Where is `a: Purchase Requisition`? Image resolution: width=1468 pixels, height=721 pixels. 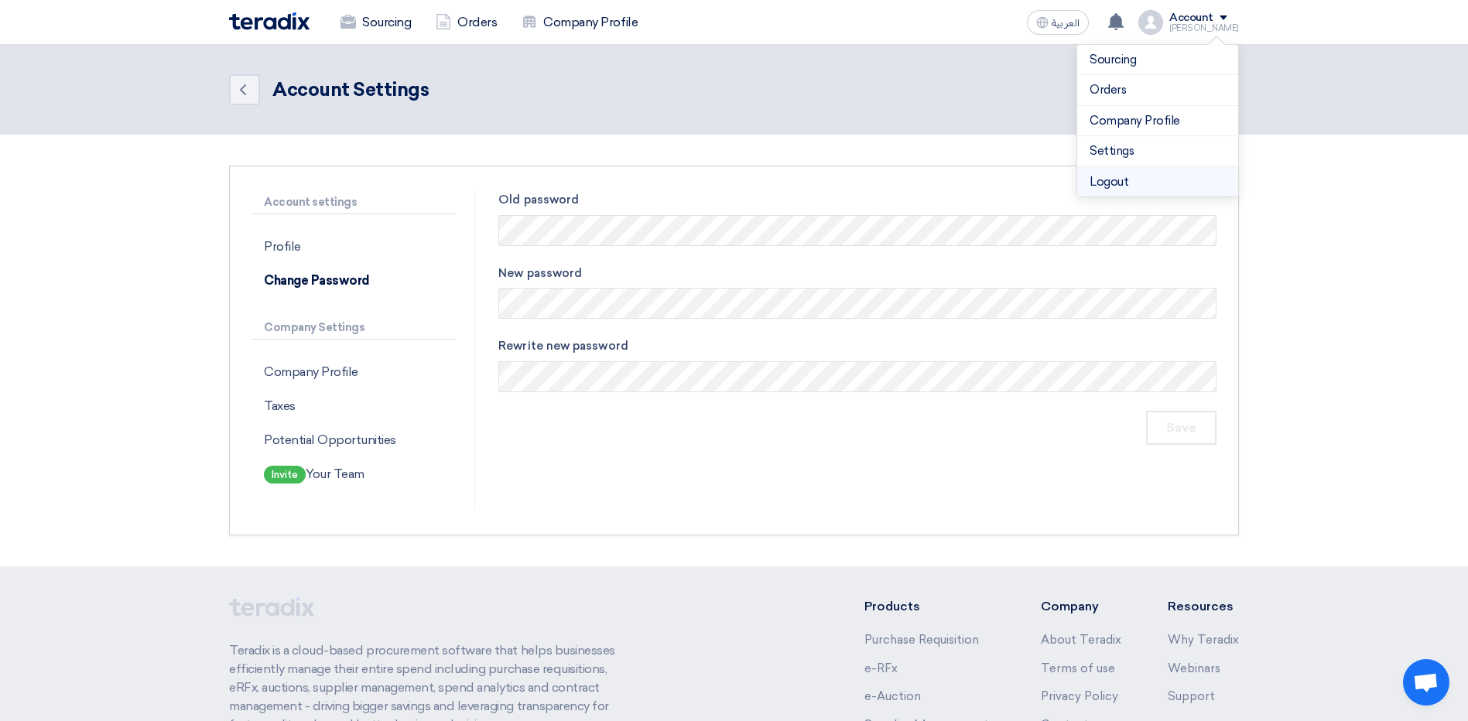
a: Purchase Requisition is located at coordinates (922, 640).